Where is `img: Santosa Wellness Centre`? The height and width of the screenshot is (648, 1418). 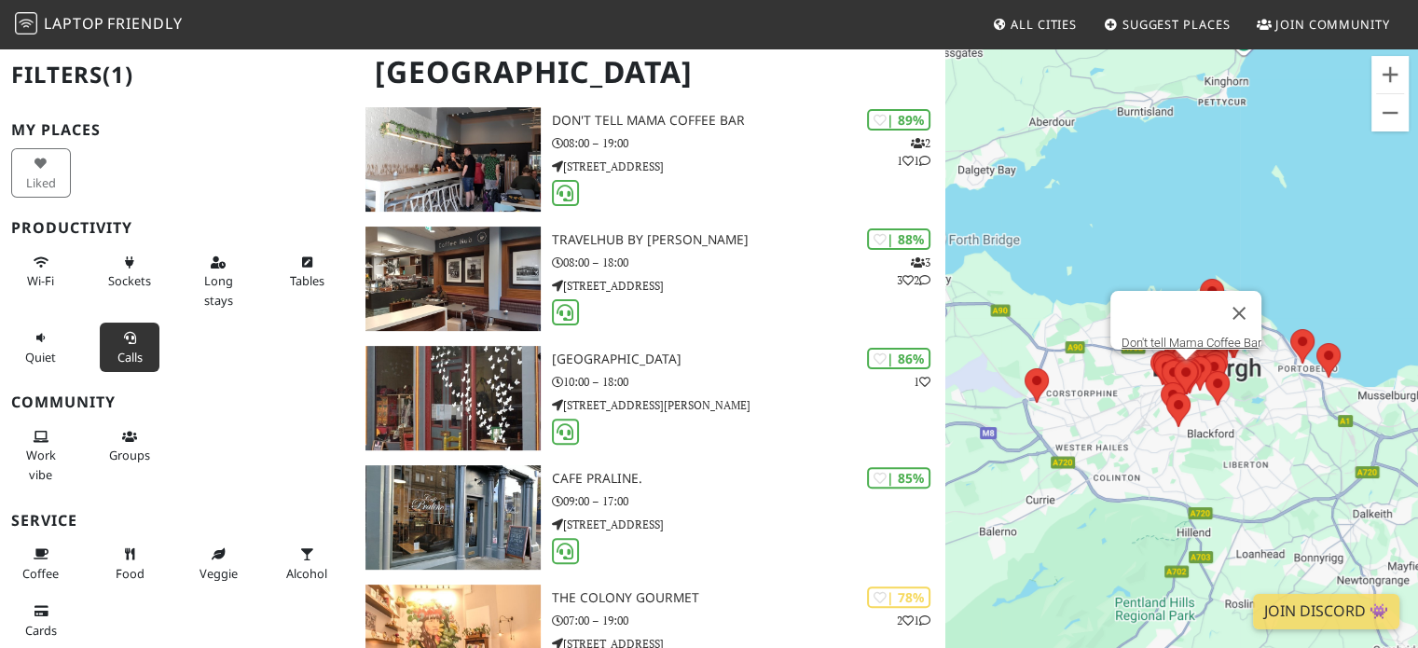 img: Santosa Wellness Centre is located at coordinates (452, 398).